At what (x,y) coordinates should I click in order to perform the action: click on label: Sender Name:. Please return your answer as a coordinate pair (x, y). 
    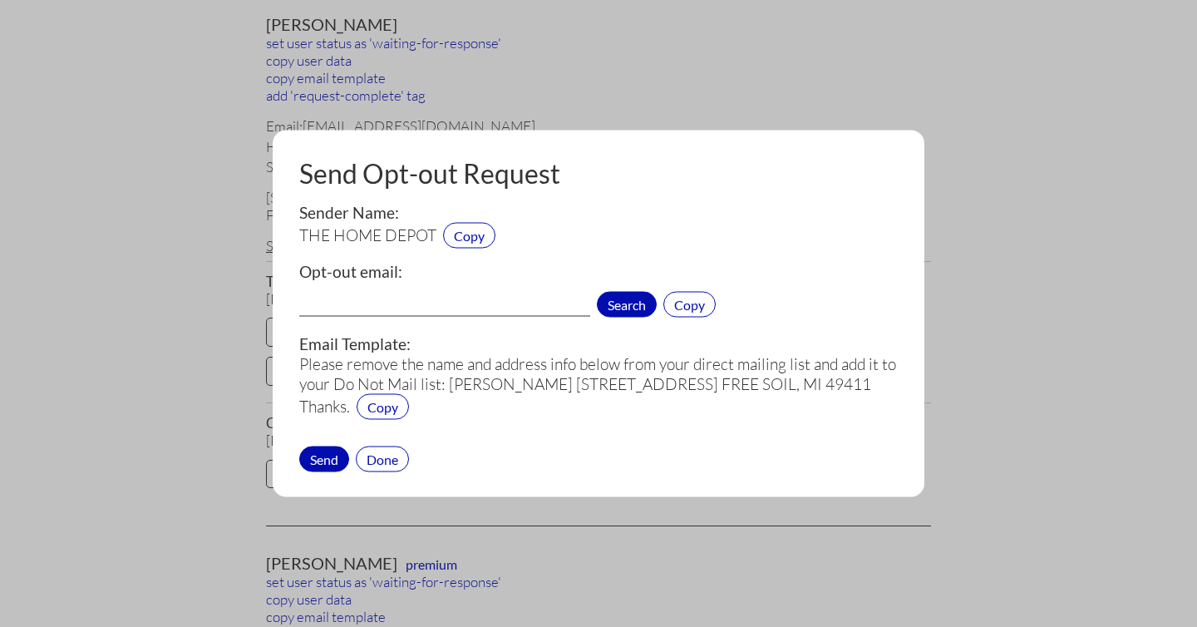
    Looking at the image, I should click on (349, 212).